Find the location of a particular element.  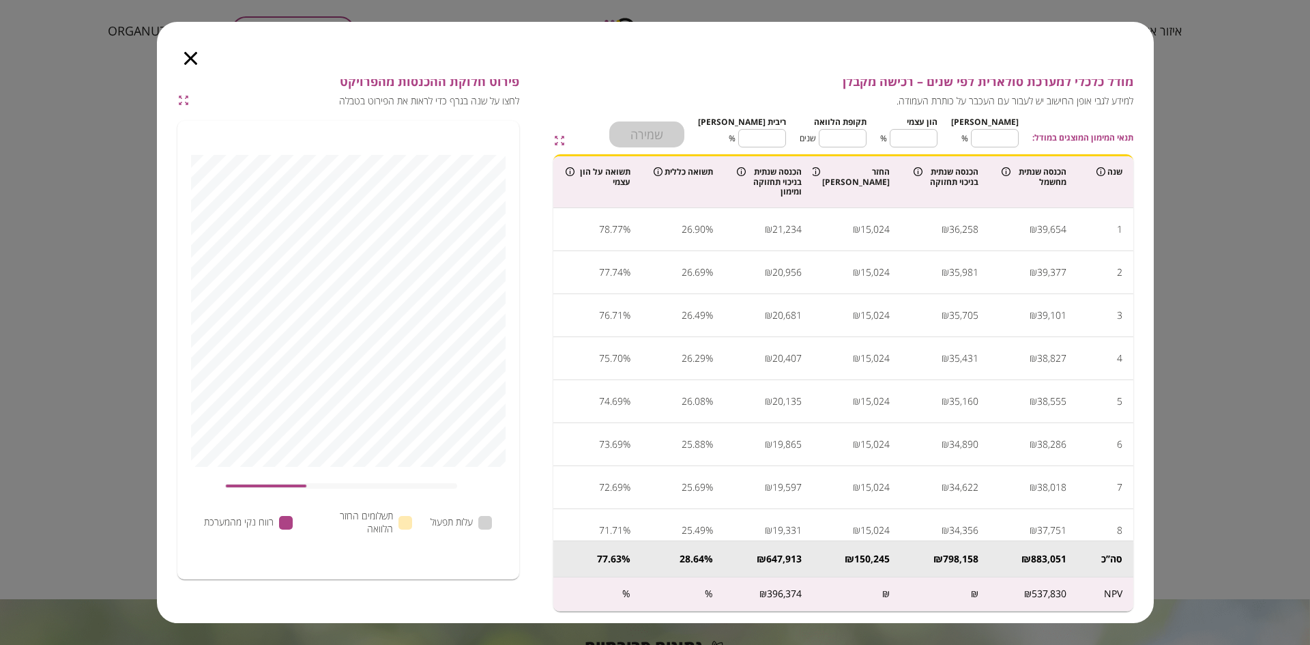

div: 26.29 is located at coordinates (693, 358).